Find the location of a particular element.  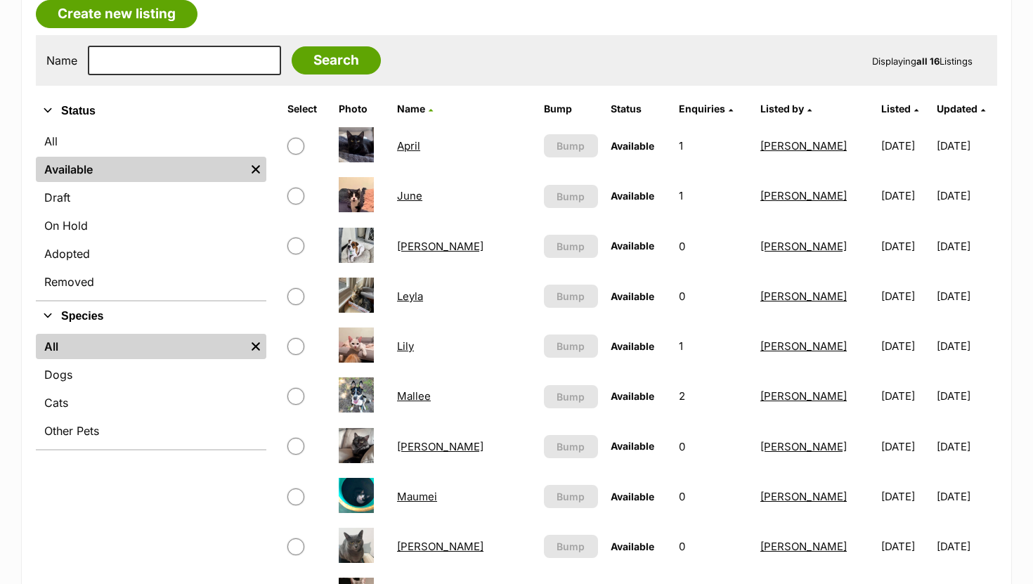

a: Other Pets is located at coordinates (151, 431).